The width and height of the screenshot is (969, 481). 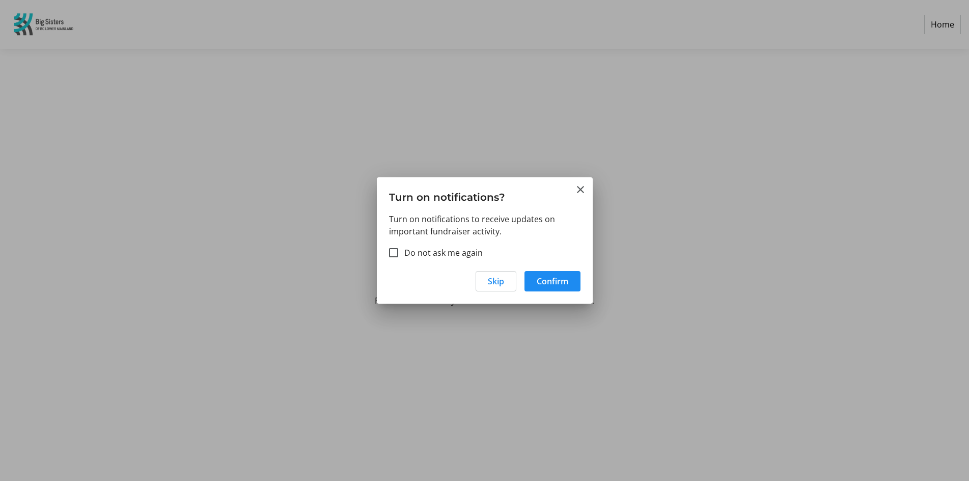 What do you see at coordinates (553, 281) in the screenshot?
I see `button: Confirm` at bounding box center [553, 281].